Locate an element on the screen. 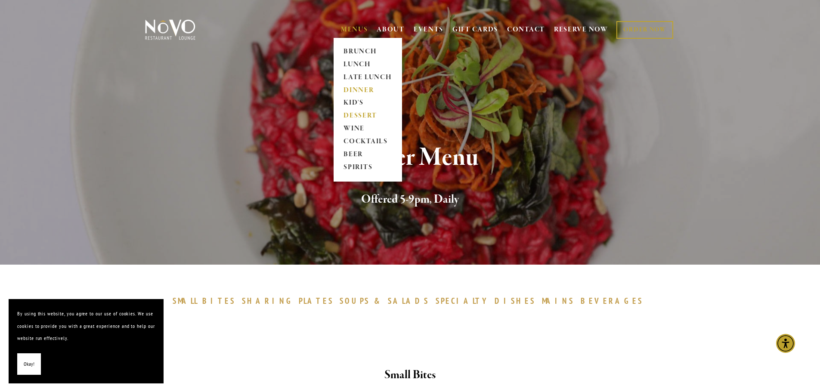 The height and width of the screenshot is (392, 820). a: DESSERT is located at coordinates (368, 116).